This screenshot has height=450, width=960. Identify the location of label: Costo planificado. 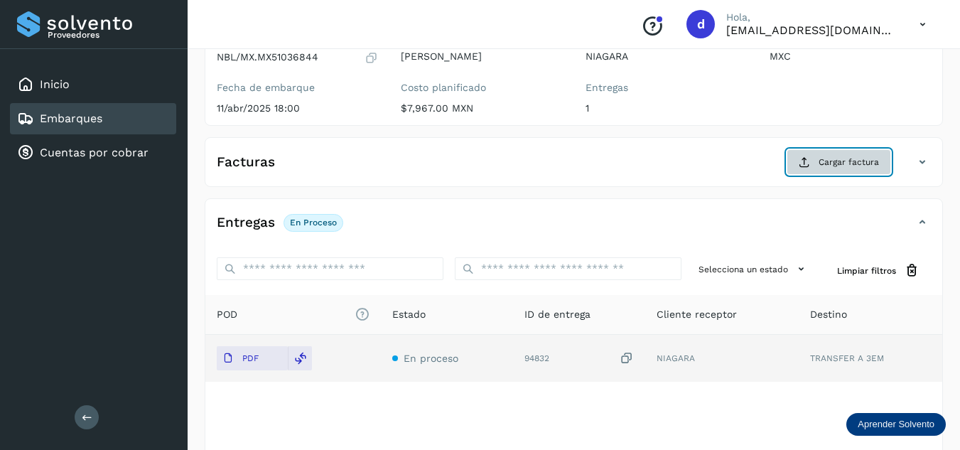
(481, 87).